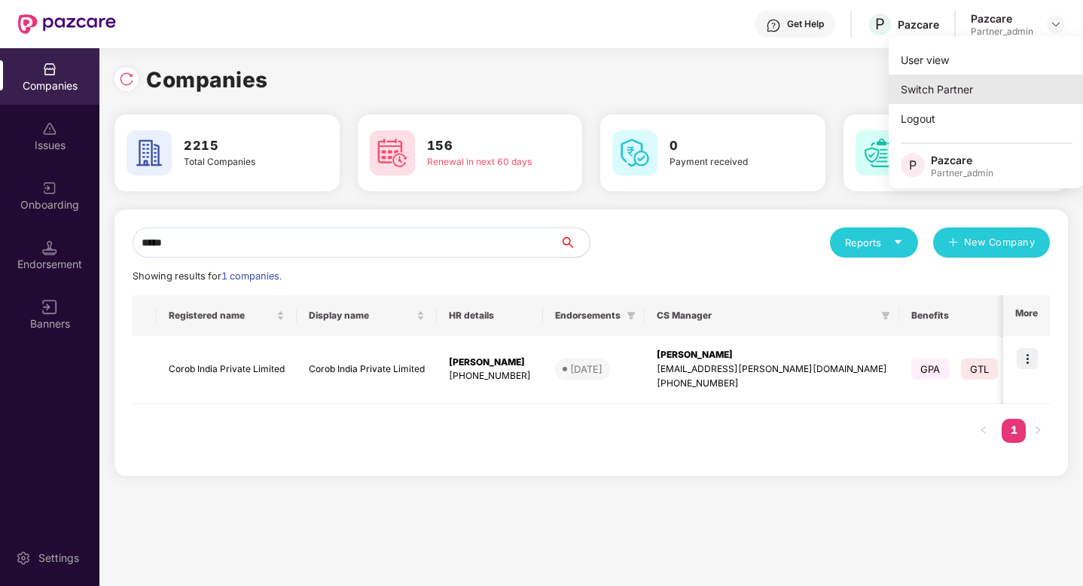 The image size is (1083, 586). Describe the element at coordinates (1038, 431) in the screenshot. I see `li: Next Page` at that location.